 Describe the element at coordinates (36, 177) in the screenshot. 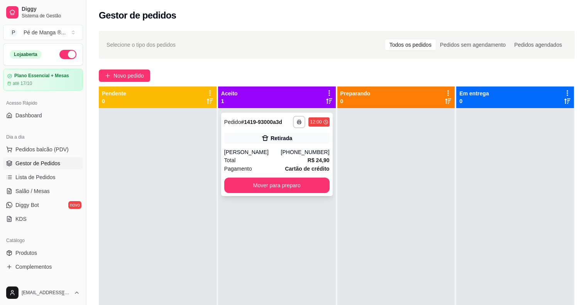

I see `span: Lista de Pedidos` at that location.